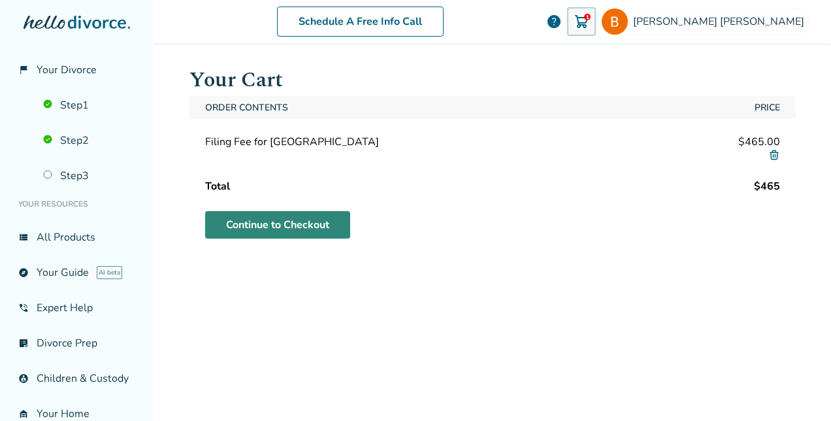 The width and height of the screenshot is (831, 421). What do you see at coordinates (493, 80) in the screenshot?
I see `h1: Your Cart` at bounding box center [493, 80].